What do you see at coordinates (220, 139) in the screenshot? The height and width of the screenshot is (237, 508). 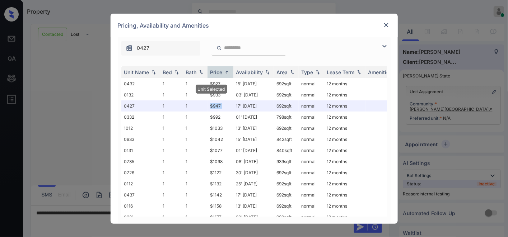 I see `td: $1042` at bounding box center [220, 139].